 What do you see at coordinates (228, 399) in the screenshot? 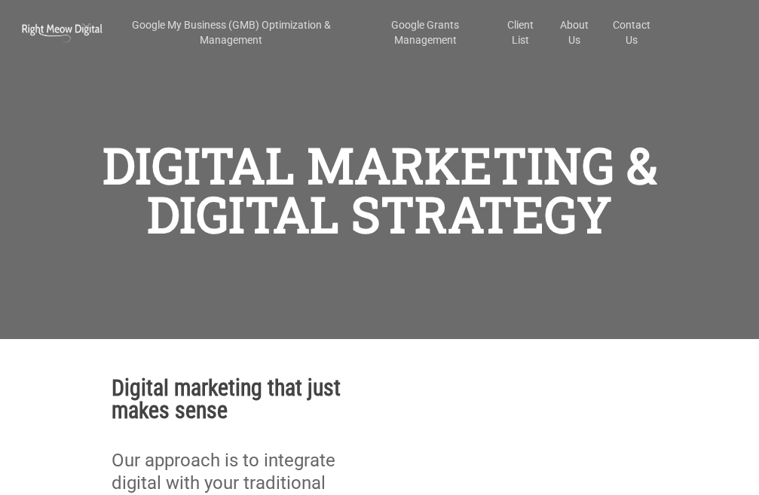
I see `h2: Digital marketing that just makes sense` at bounding box center [228, 399].